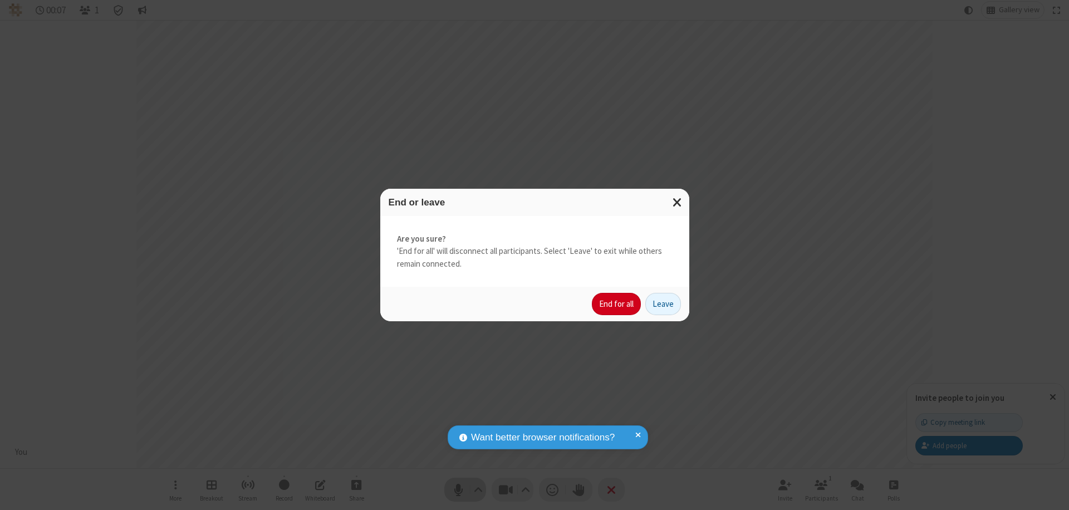  I want to click on strong: Are you sure?, so click(535, 239).